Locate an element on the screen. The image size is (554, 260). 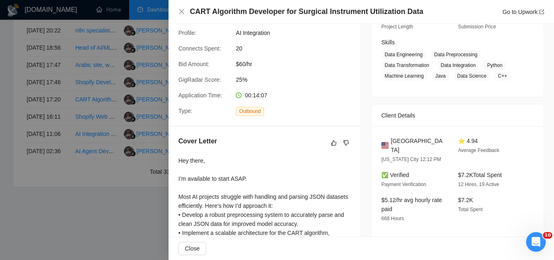
span: Outbound is located at coordinates (250, 111).